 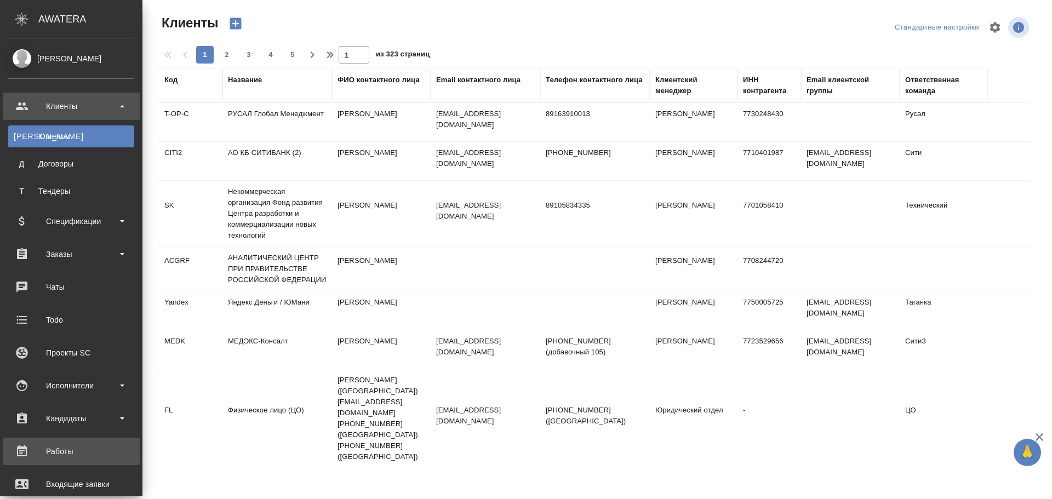 What do you see at coordinates (71, 451) in the screenshot?
I see `a: Работы` at bounding box center [71, 451].